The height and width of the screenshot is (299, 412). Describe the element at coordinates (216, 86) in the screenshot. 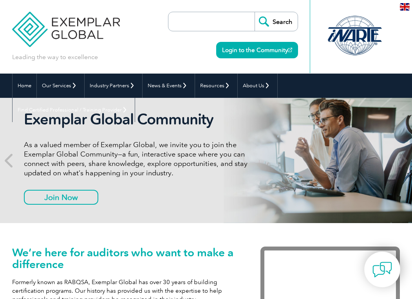

I see `a: Resources` at that location.